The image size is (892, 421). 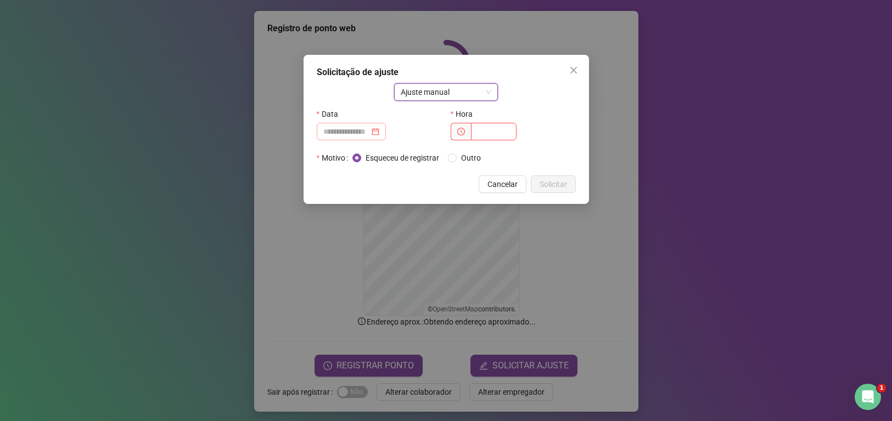 What do you see at coordinates (502, 184) in the screenshot?
I see `button: Cancelar` at bounding box center [502, 184].